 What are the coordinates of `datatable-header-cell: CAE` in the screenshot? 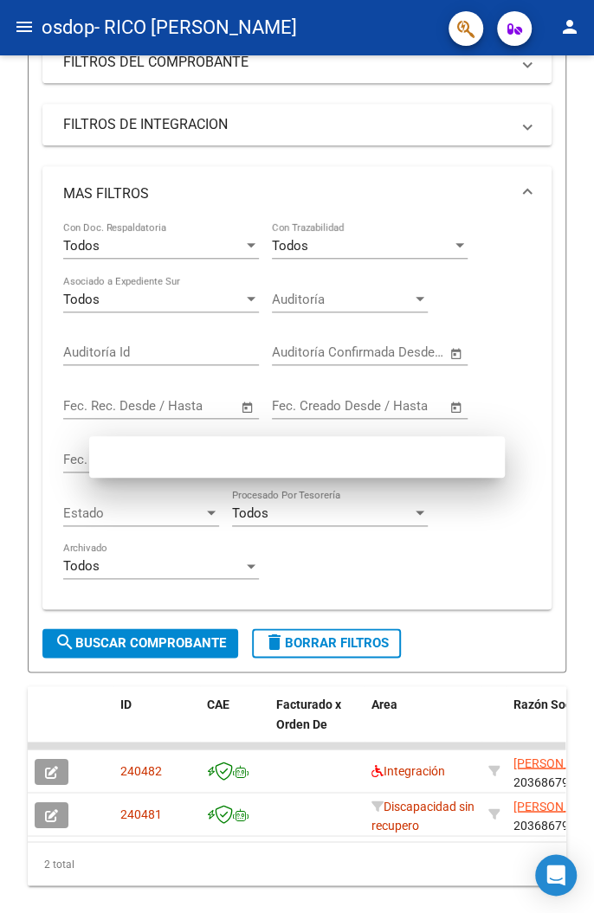 It's located at (235, 725).